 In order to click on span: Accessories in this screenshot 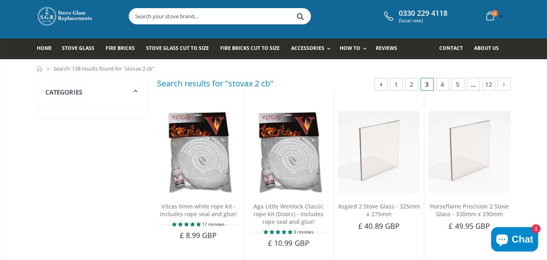, I will do `click(308, 48)`.